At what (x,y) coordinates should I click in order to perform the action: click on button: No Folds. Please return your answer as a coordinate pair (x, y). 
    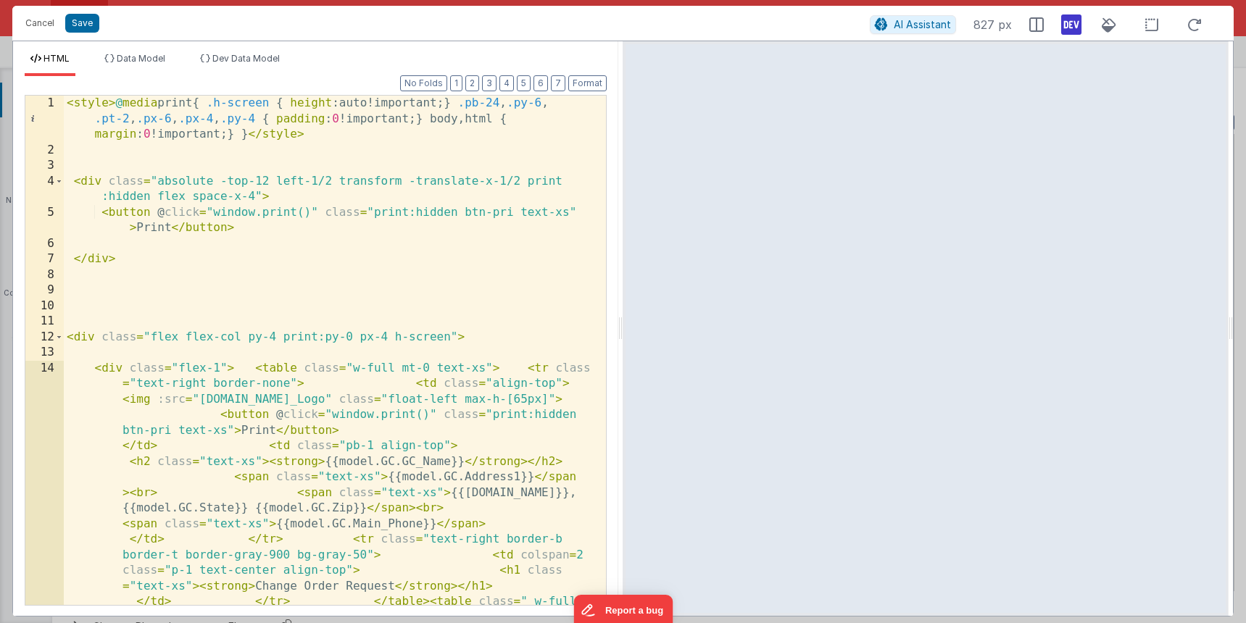
    Looking at the image, I should click on (423, 83).